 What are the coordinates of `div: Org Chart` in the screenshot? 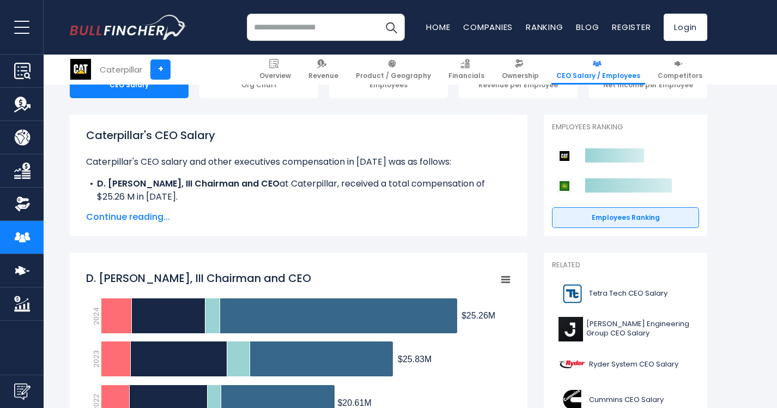 It's located at (259, 85).